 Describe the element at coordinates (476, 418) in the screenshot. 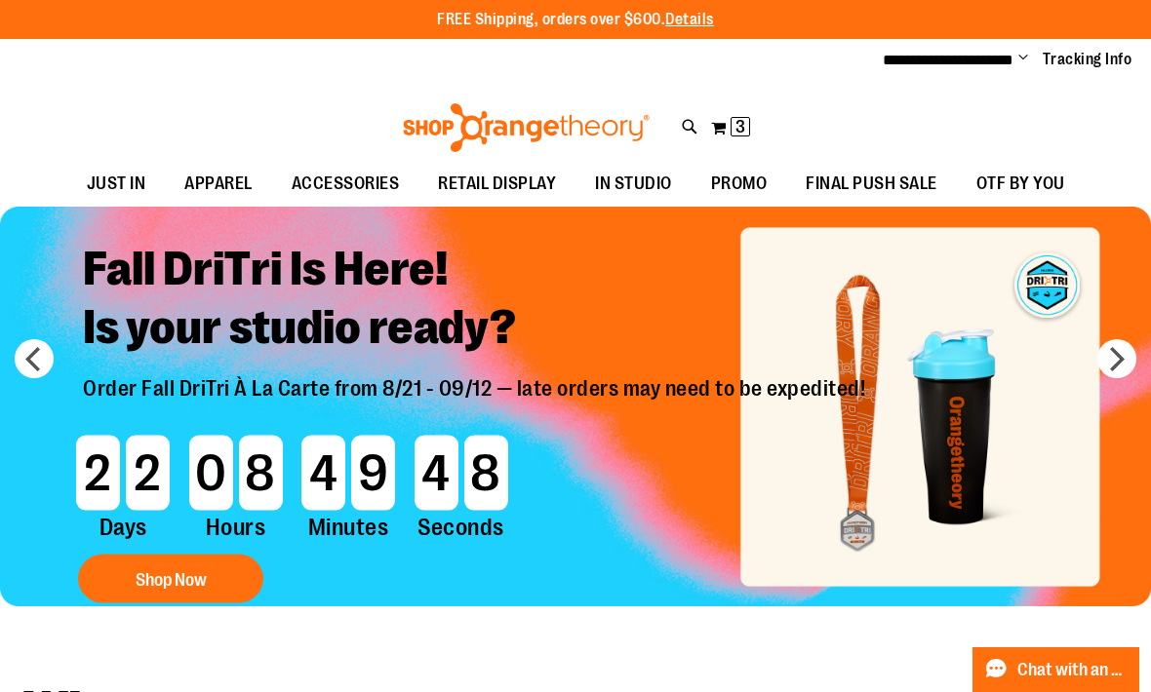

I see `a: Fall DriTri Is Here!Is your studio ready? Order Fall DriTri À La Carte from 8/21 - 09/12 — late o...` at that location.